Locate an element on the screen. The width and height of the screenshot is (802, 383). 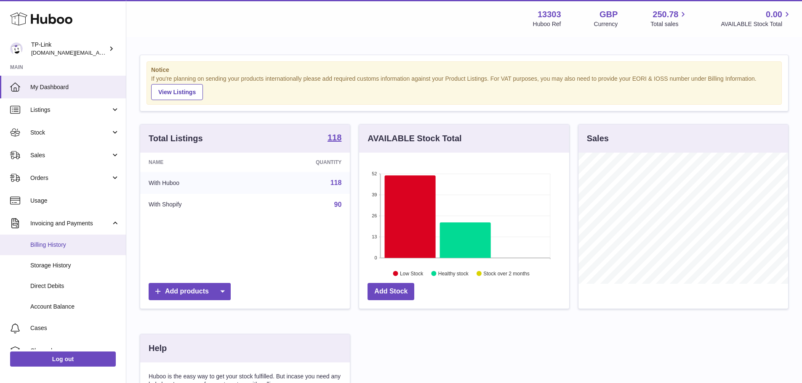
strong: 118 is located at coordinates (334, 138).